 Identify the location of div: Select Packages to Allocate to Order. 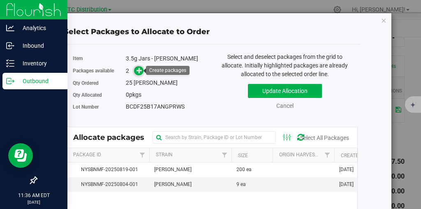
(212, 32).